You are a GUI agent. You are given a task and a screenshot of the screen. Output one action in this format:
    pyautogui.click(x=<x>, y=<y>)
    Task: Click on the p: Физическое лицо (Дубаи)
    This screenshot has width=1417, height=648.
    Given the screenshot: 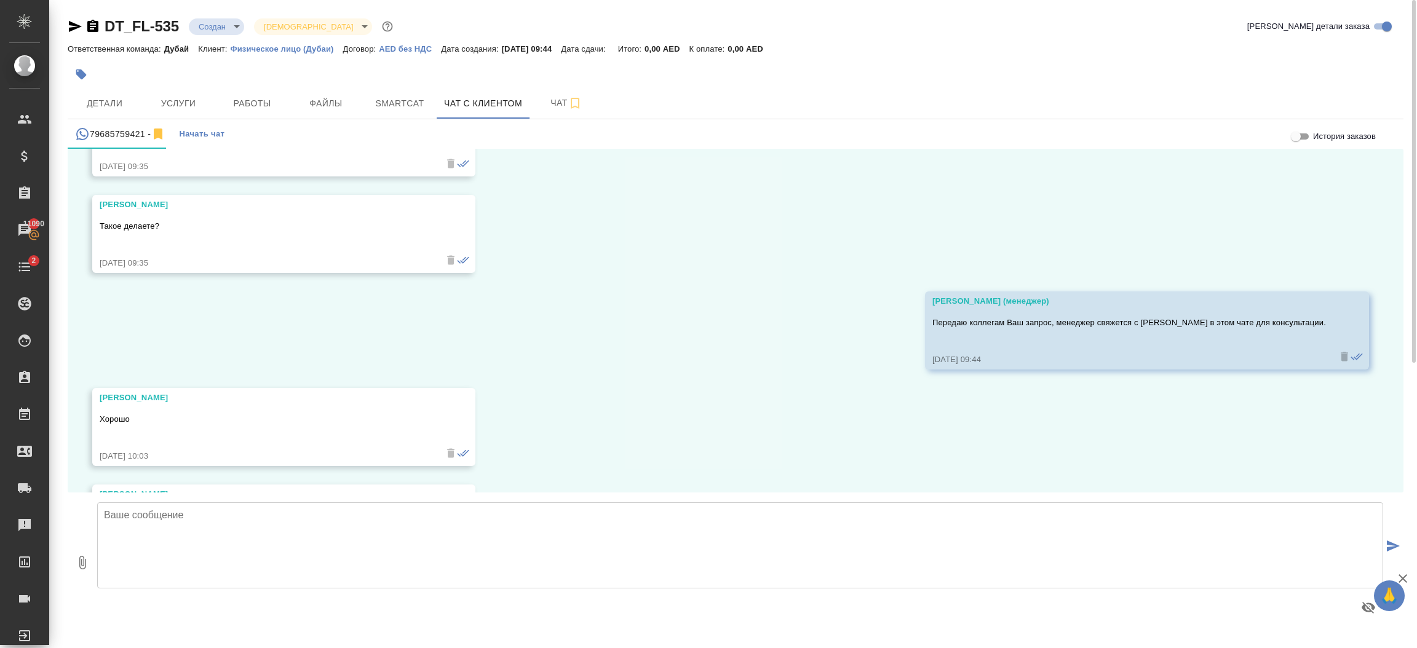 What is the action you would take?
    pyautogui.click(x=287, y=49)
    